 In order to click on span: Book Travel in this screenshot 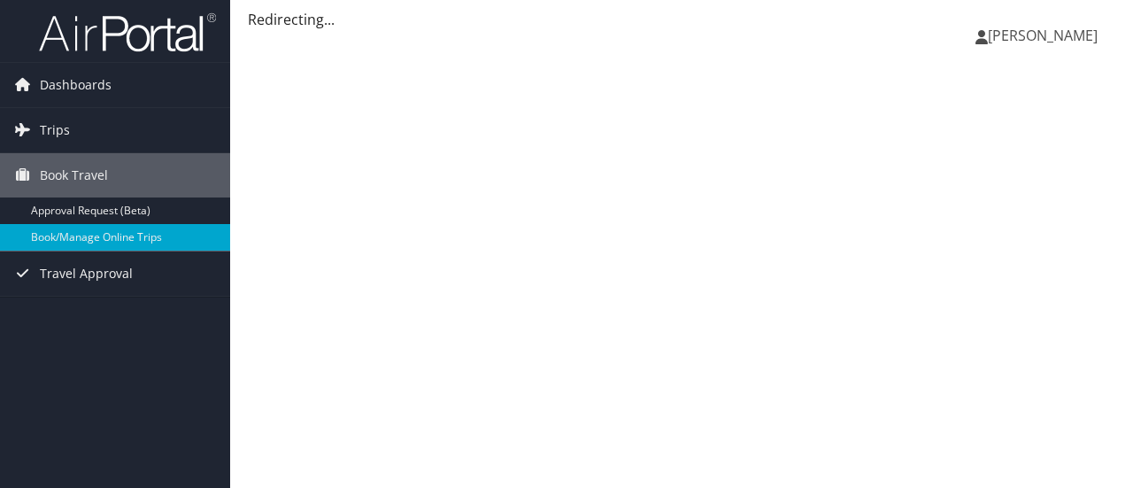, I will do `click(73, 175)`.